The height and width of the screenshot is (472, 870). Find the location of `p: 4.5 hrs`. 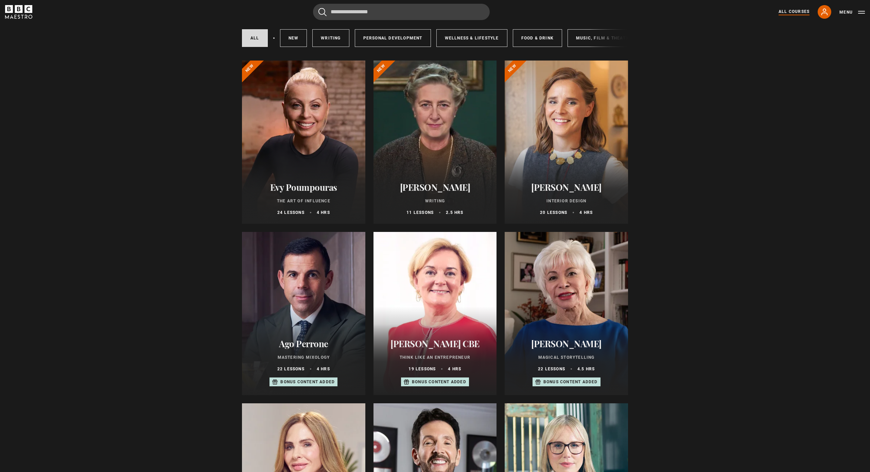

p: 4.5 hrs is located at coordinates (586, 369).